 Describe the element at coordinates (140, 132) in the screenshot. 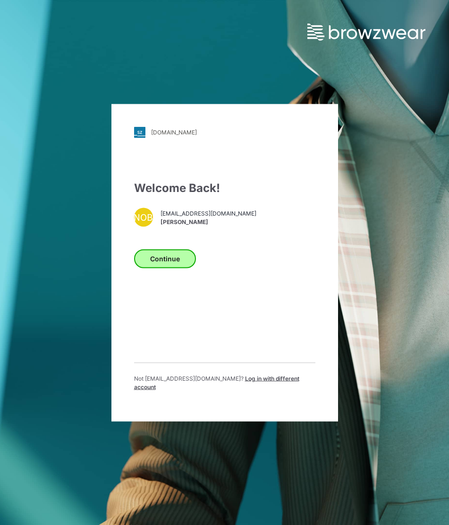

I see `img: stylezone-logo.562084cfcfab977791bfbf7441f1a819.svg` at that location.